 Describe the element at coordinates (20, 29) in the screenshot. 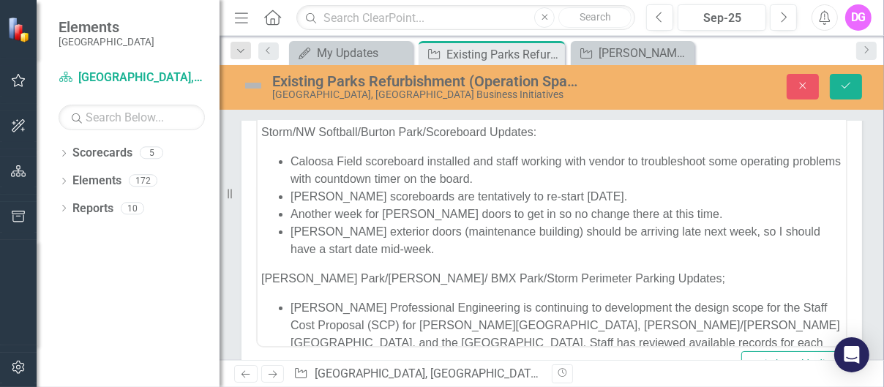

I see `img: ClearPoint Strategy` at that location.